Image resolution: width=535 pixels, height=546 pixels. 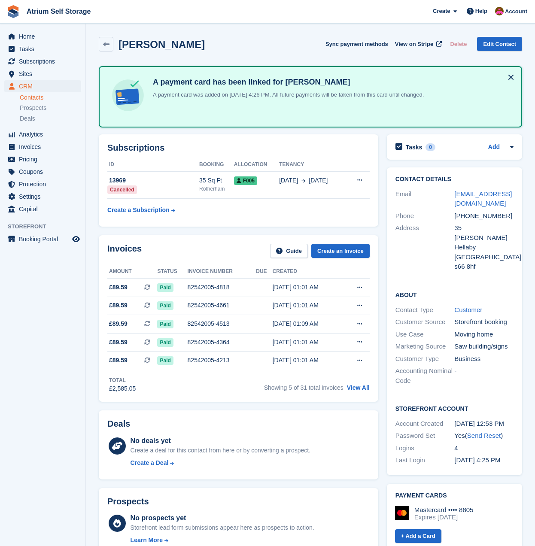 I want to click on div: Storefront booking, so click(x=484, y=322).